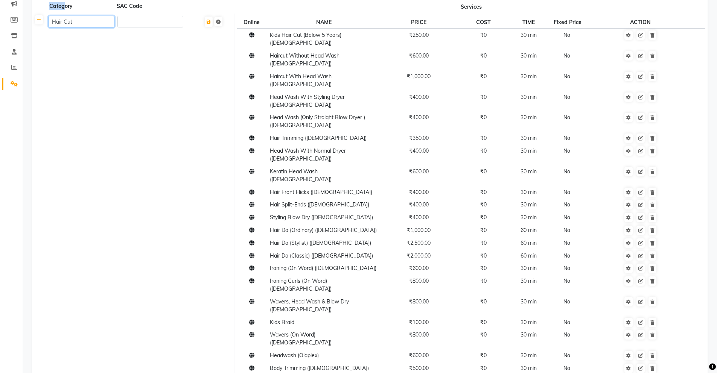  What do you see at coordinates (148, 6) in the screenshot?
I see `div: SAC Code` at bounding box center [148, 6].